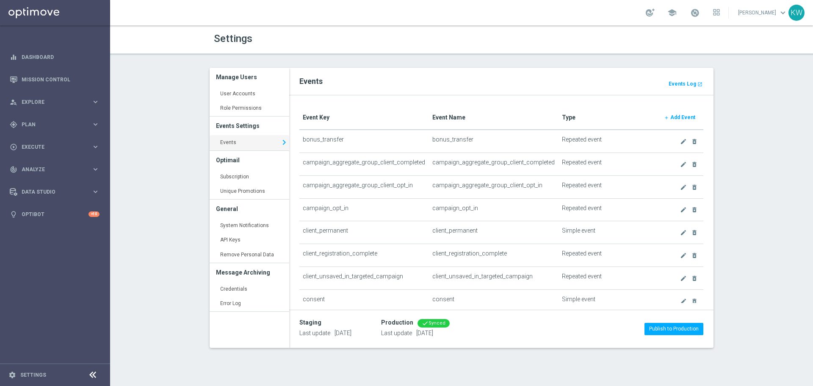  I want to click on a: Remove Personal Data, so click(249, 255).